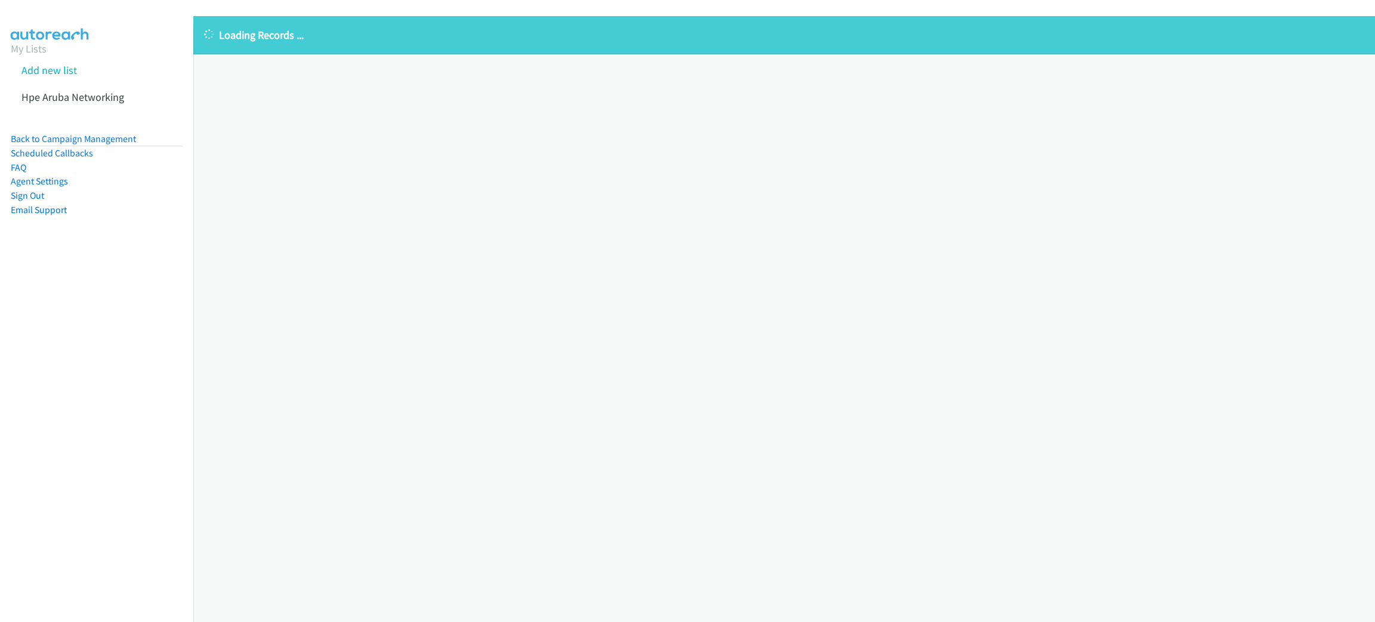 The width and height of the screenshot is (1375, 622). I want to click on a: Hpe Aruba Networking, so click(73, 97).